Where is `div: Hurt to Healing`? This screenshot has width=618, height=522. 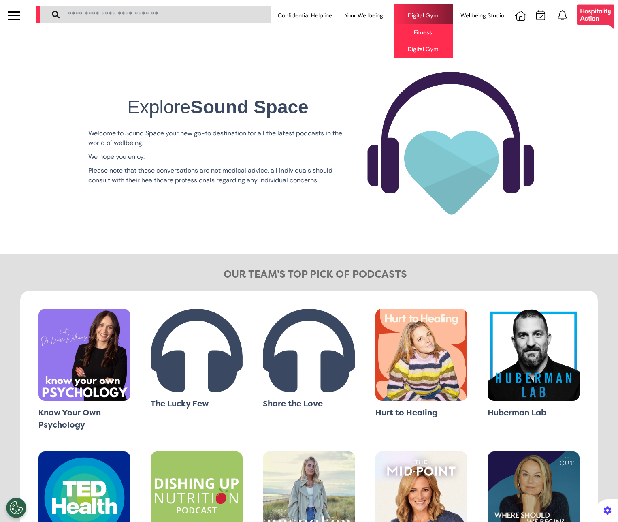
div: Hurt to Healing is located at coordinates (421, 413).